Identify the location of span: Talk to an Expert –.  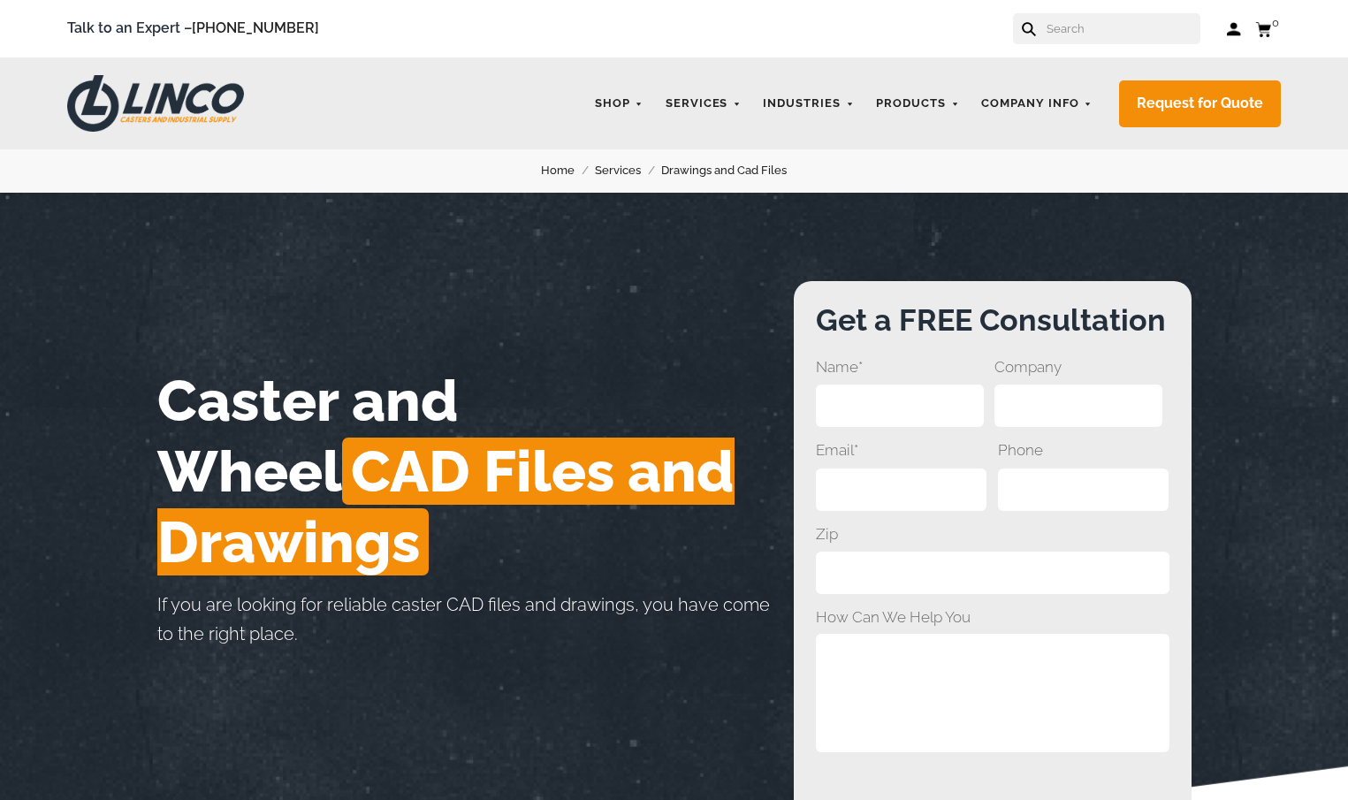
(193, 28).